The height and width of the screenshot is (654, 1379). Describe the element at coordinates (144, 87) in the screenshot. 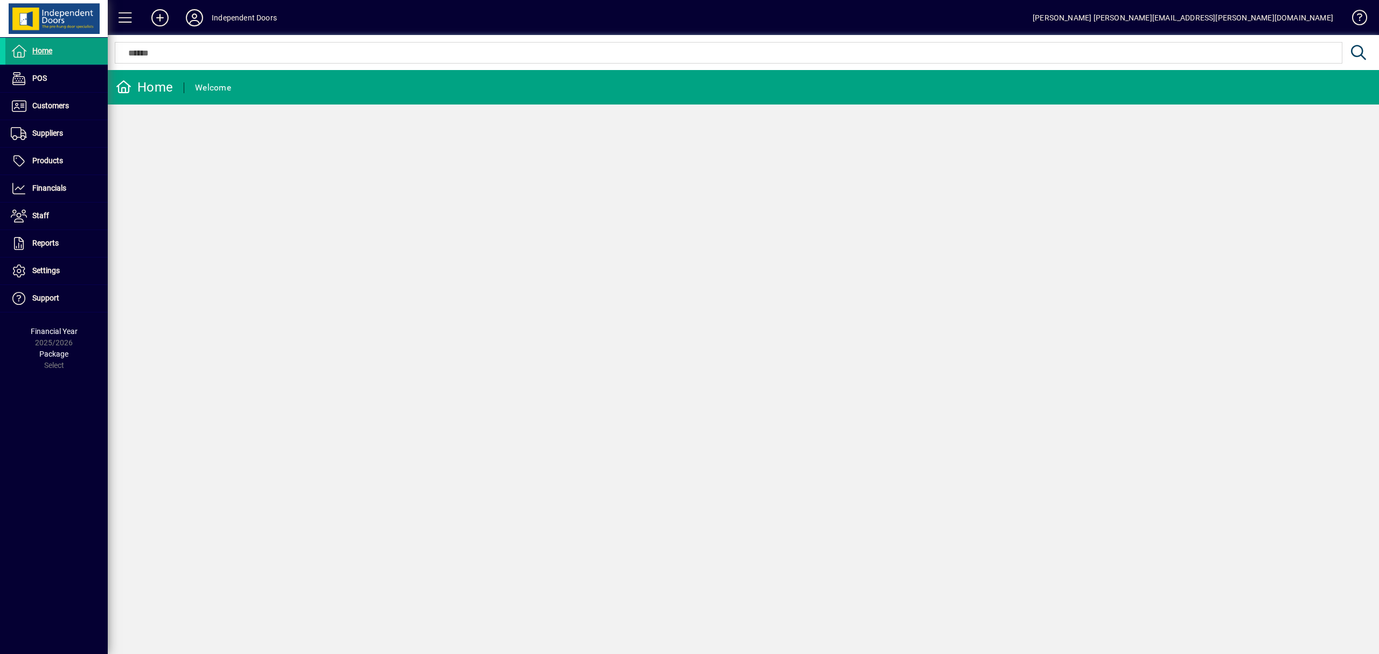

I see `div: Home` at that location.